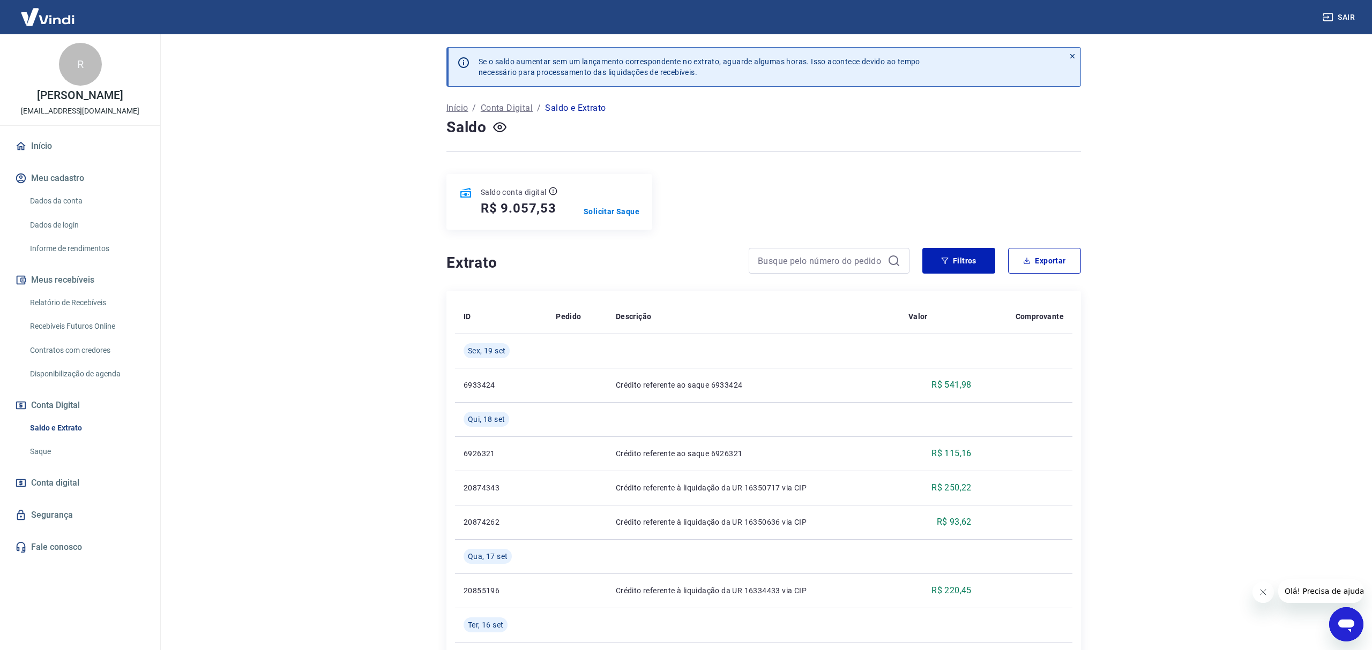  Describe the element at coordinates (457, 108) in the screenshot. I see `p: Início` at that location.